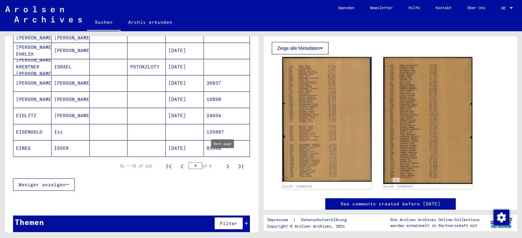 The image size is (522, 238). What do you see at coordinates (229, 224) in the screenshot?
I see `button: Filter` at bounding box center [229, 224].